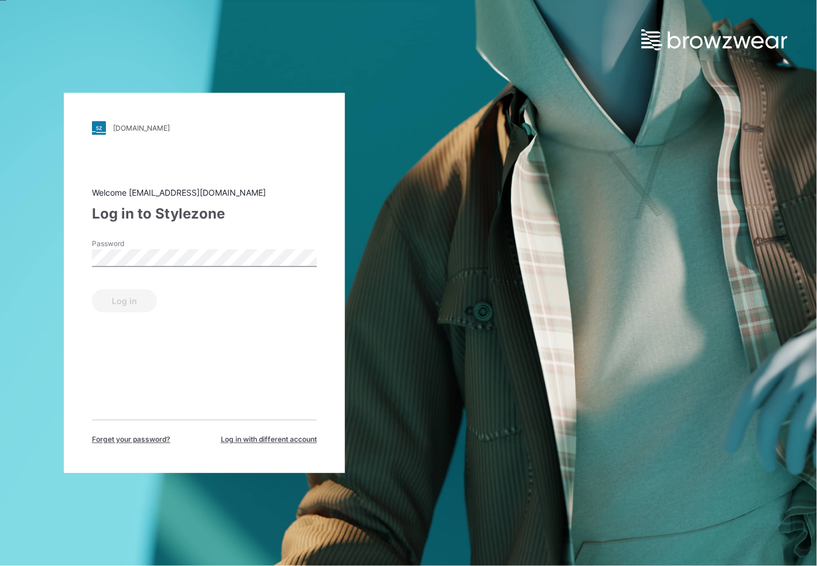 The width and height of the screenshot is (817, 566). What do you see at coordinates (99, 128) in the screenshot?
I see `img: stylezone-logo.562084cfcfab977791bfbf7441f1a819.svg` at bounding box center [99, 128].